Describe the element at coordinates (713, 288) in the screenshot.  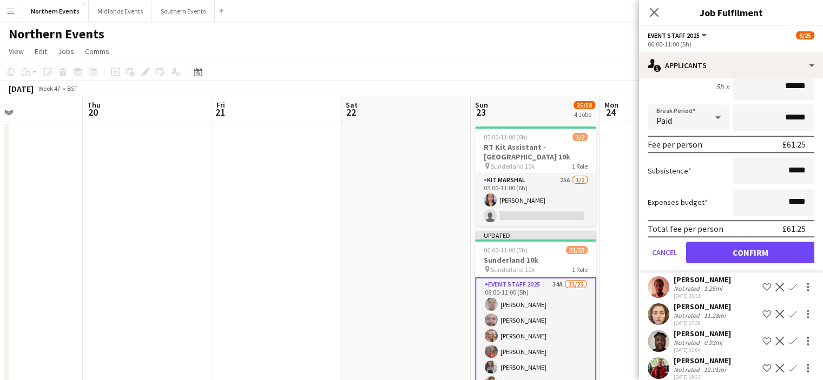
I see `div: 1.25mi` at that location.